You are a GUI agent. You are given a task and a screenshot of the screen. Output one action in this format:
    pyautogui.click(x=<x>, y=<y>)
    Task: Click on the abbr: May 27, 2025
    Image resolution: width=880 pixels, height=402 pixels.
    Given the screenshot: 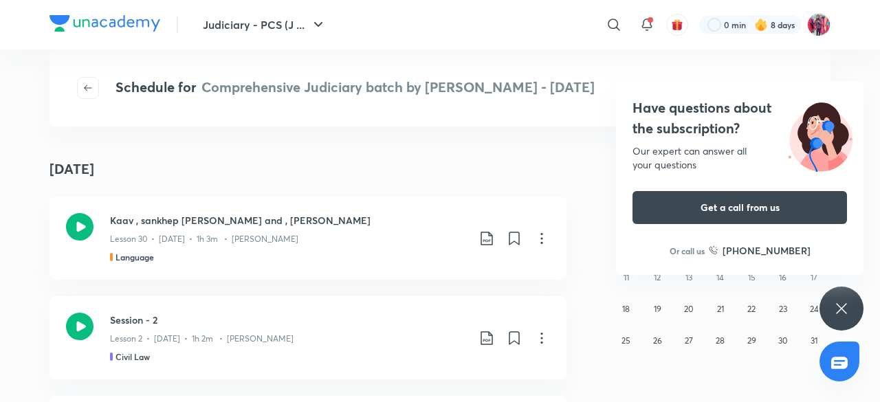 What is the action you would take?
    pyautogui.click(x=689, y=340)
    